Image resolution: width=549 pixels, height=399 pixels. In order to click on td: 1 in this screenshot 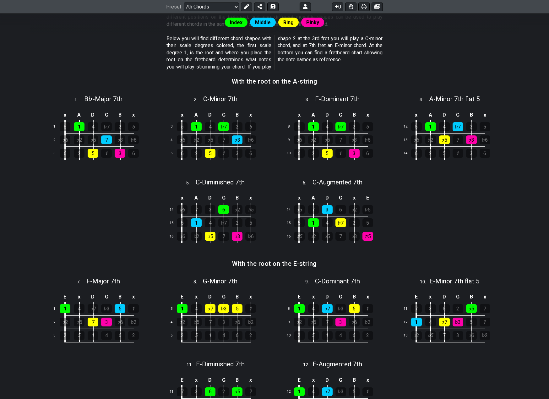, I will do `click(57, 309)`.